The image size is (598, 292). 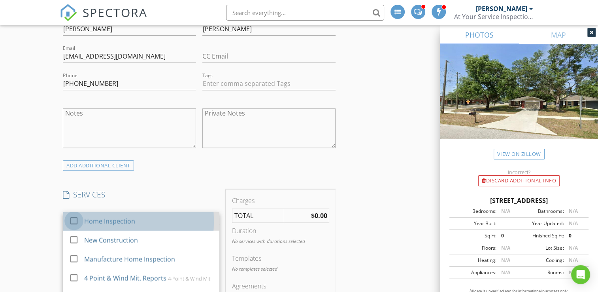 I want to click on td: TOTAL, so click(x=258, y=215).